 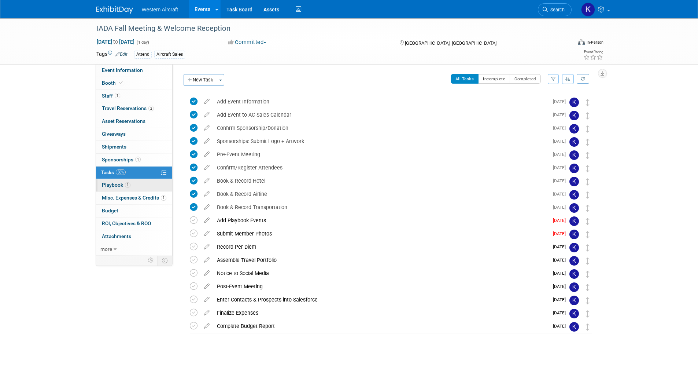 I want to click on div: Post-Event Meeting, so click(x=381, y=286).